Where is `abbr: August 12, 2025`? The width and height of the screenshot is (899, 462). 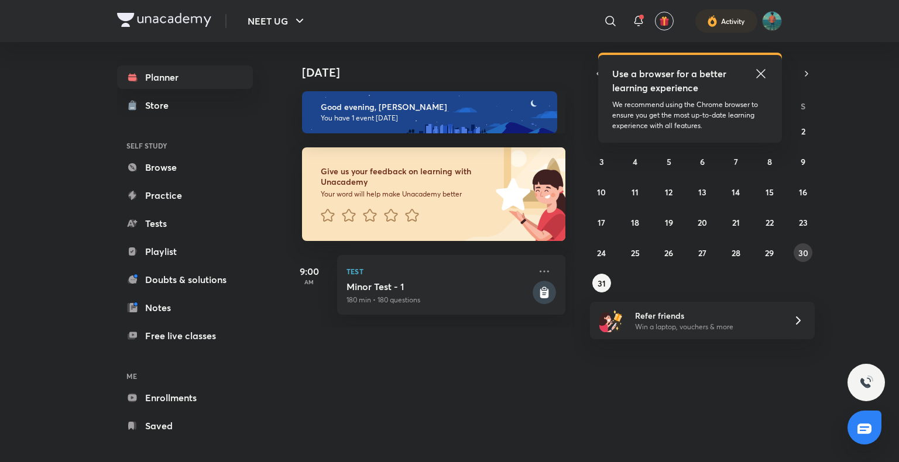
abbr: August 12, 2025 is located at coordinates (668, 192).